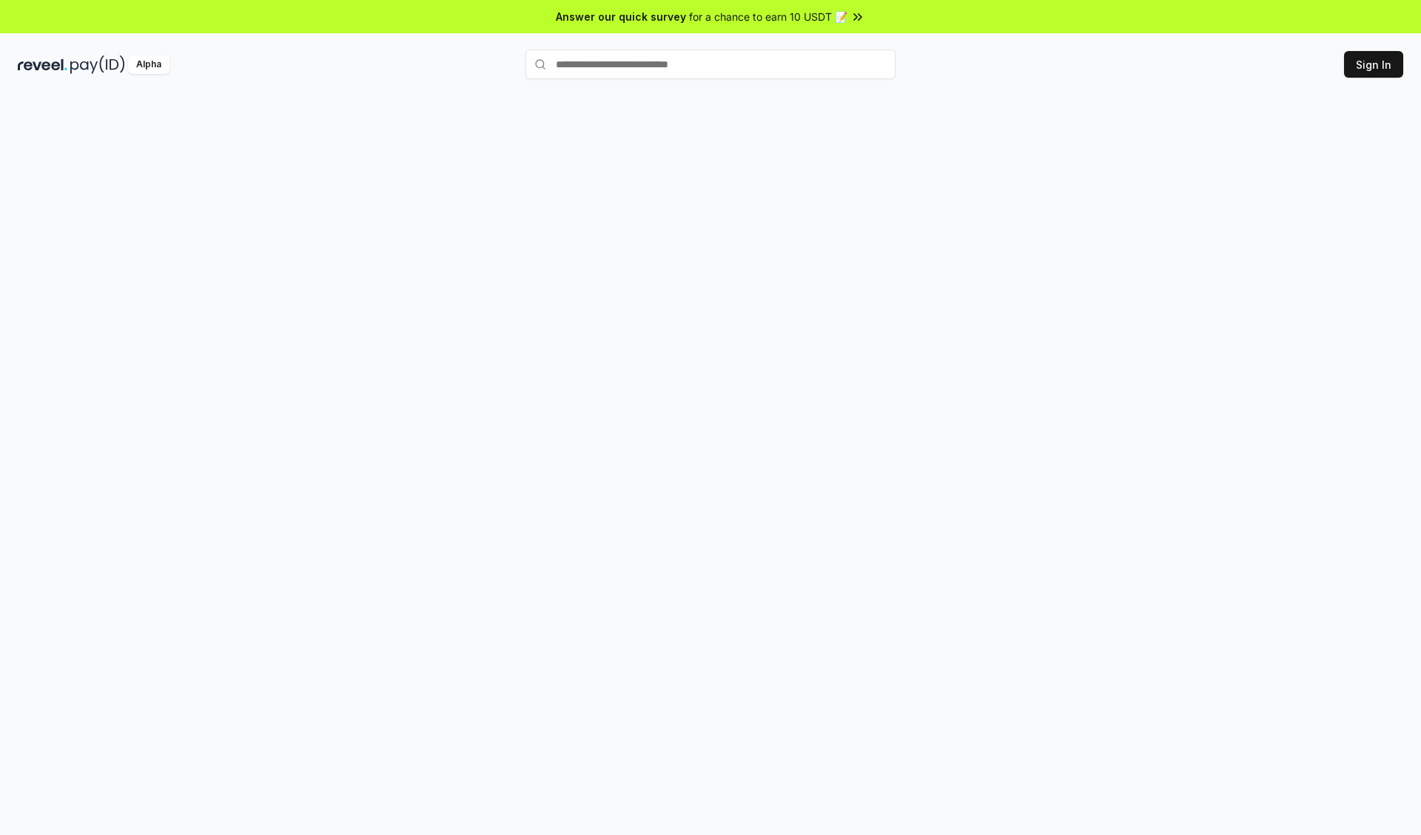 The image size is (1421, 835). I want to click on div: Alpha, so click(149, 64).